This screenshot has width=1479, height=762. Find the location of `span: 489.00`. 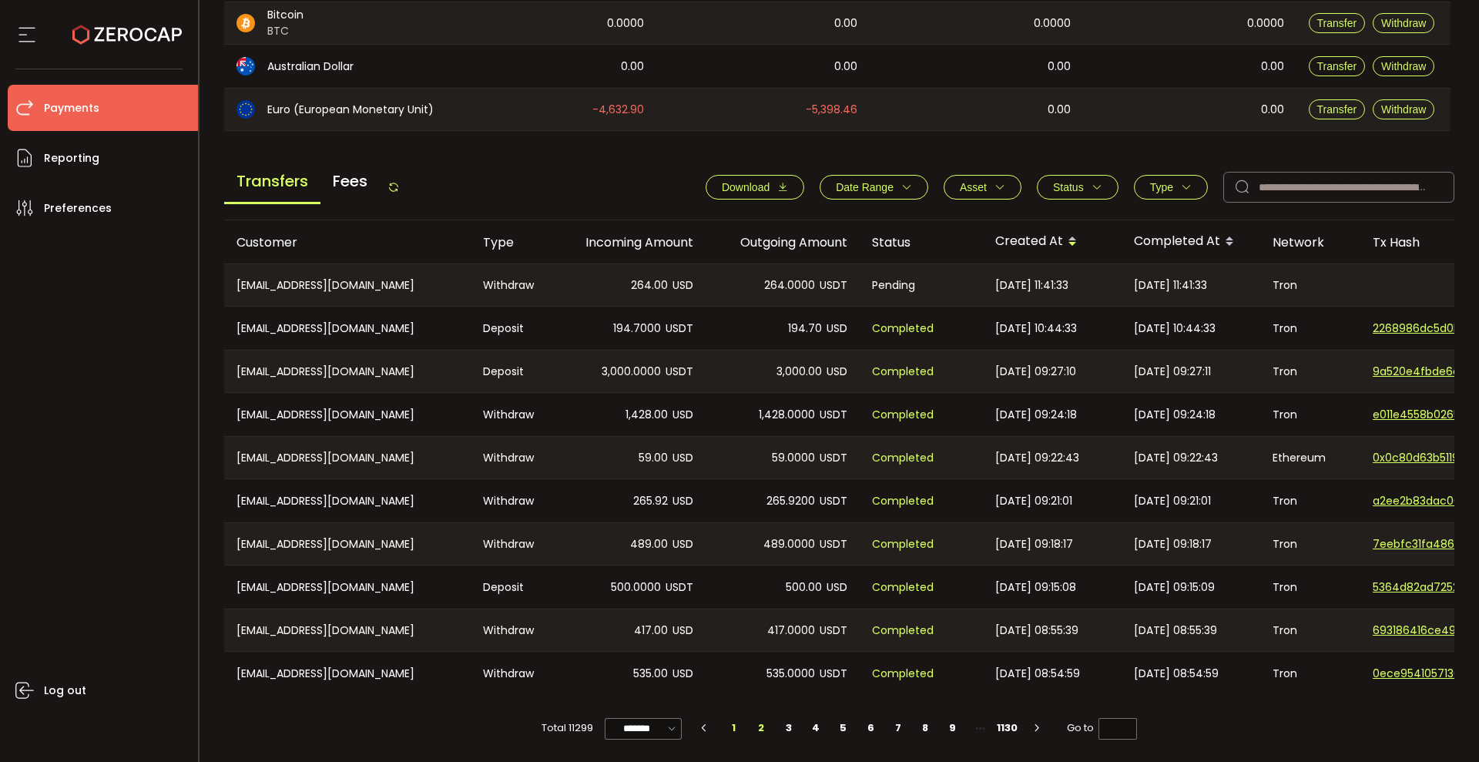

span: 489.00 is located at coordinates (649, 544).